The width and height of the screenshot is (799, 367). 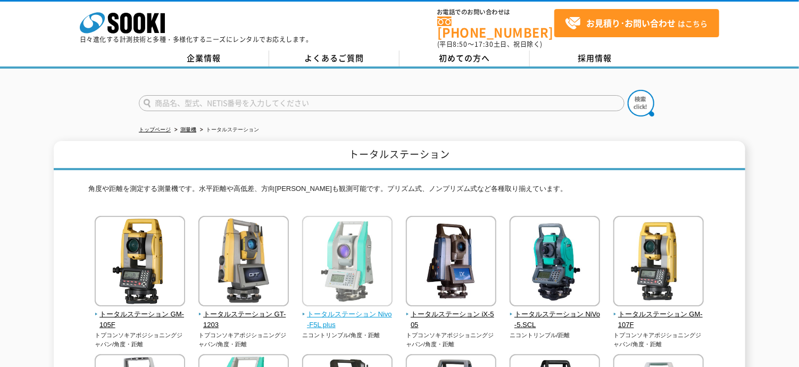 What do you see at coordinates (334, 59) in the screenshot?
I see `a: よくあるご質問` at bounding box center [334, 59].